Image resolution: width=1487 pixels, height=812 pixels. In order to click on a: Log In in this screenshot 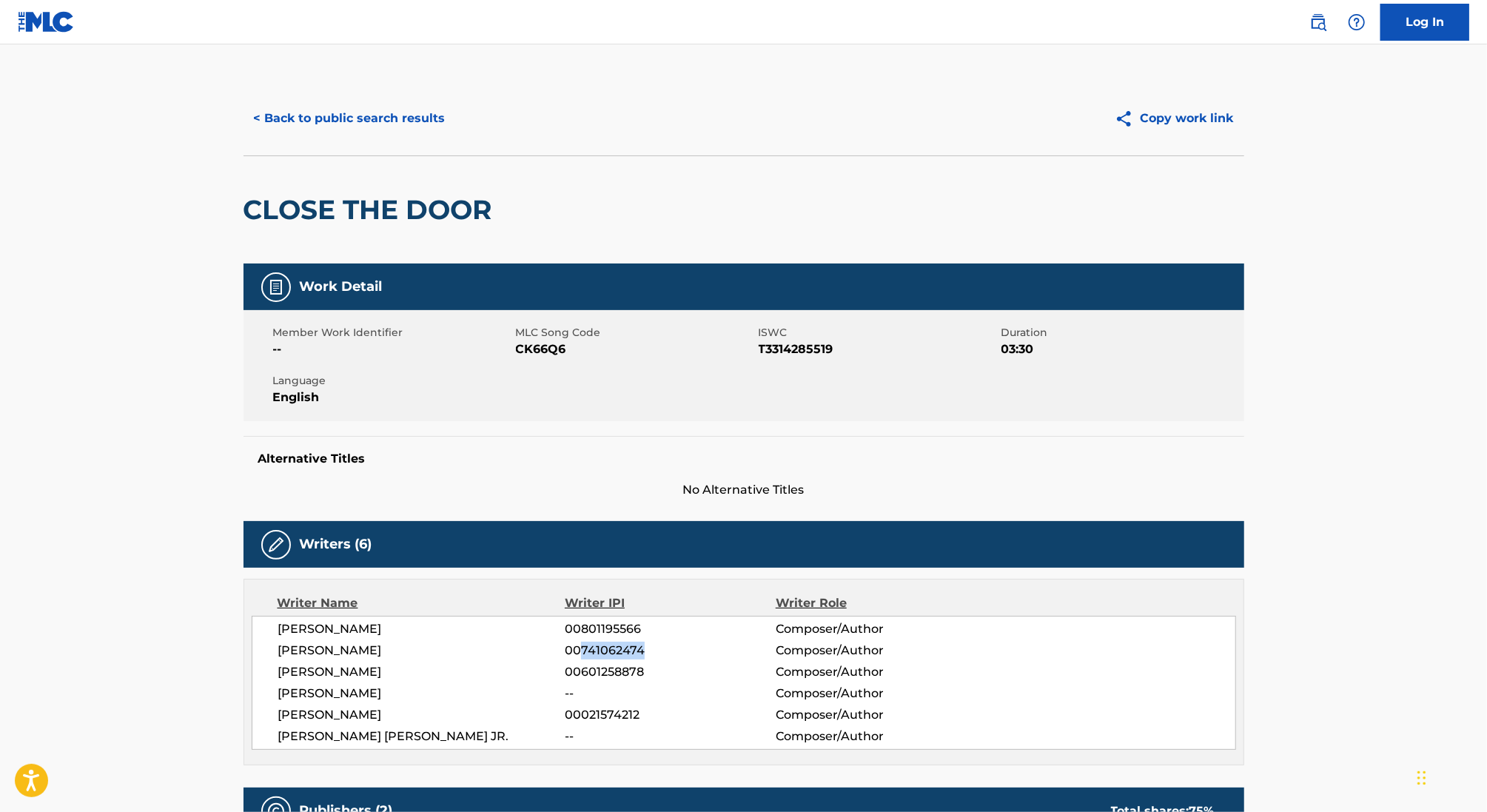, I will do `click(1425, 23)`.